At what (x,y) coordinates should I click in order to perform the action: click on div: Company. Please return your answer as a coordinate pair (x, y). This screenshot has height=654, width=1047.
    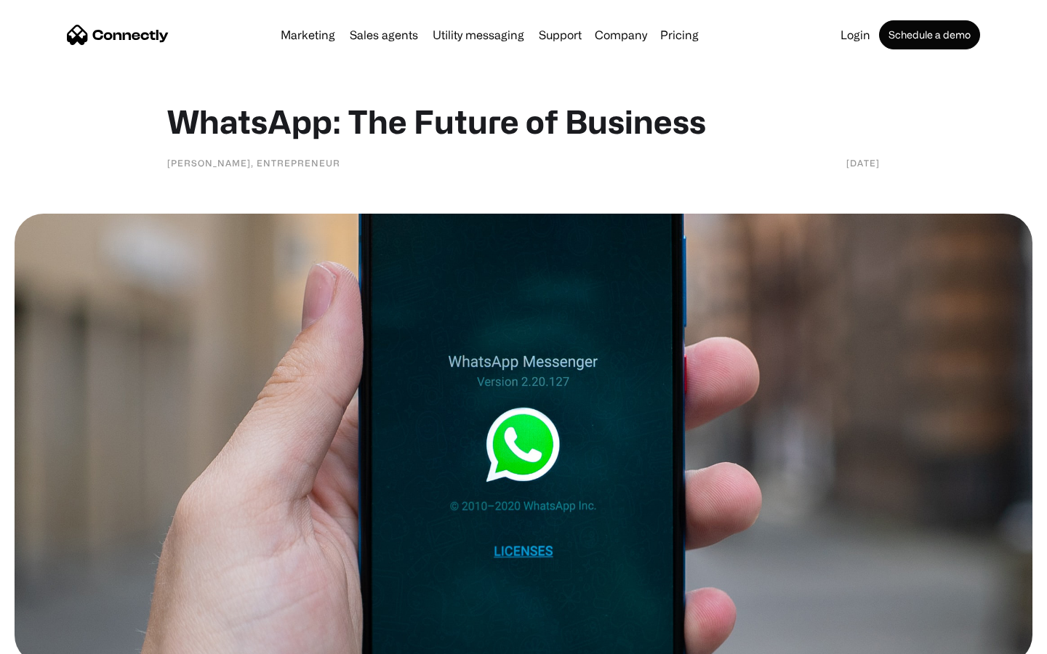
    Looking at the image, I should click on (621, 35).